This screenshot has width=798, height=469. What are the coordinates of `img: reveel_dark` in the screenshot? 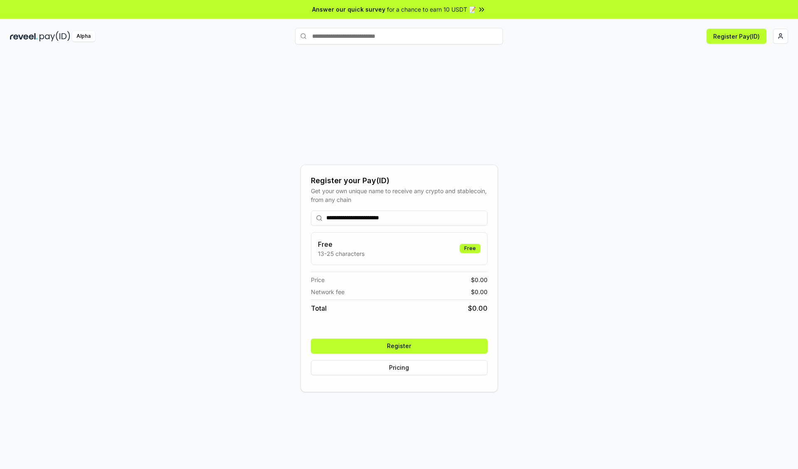 It's located at (24, 36).